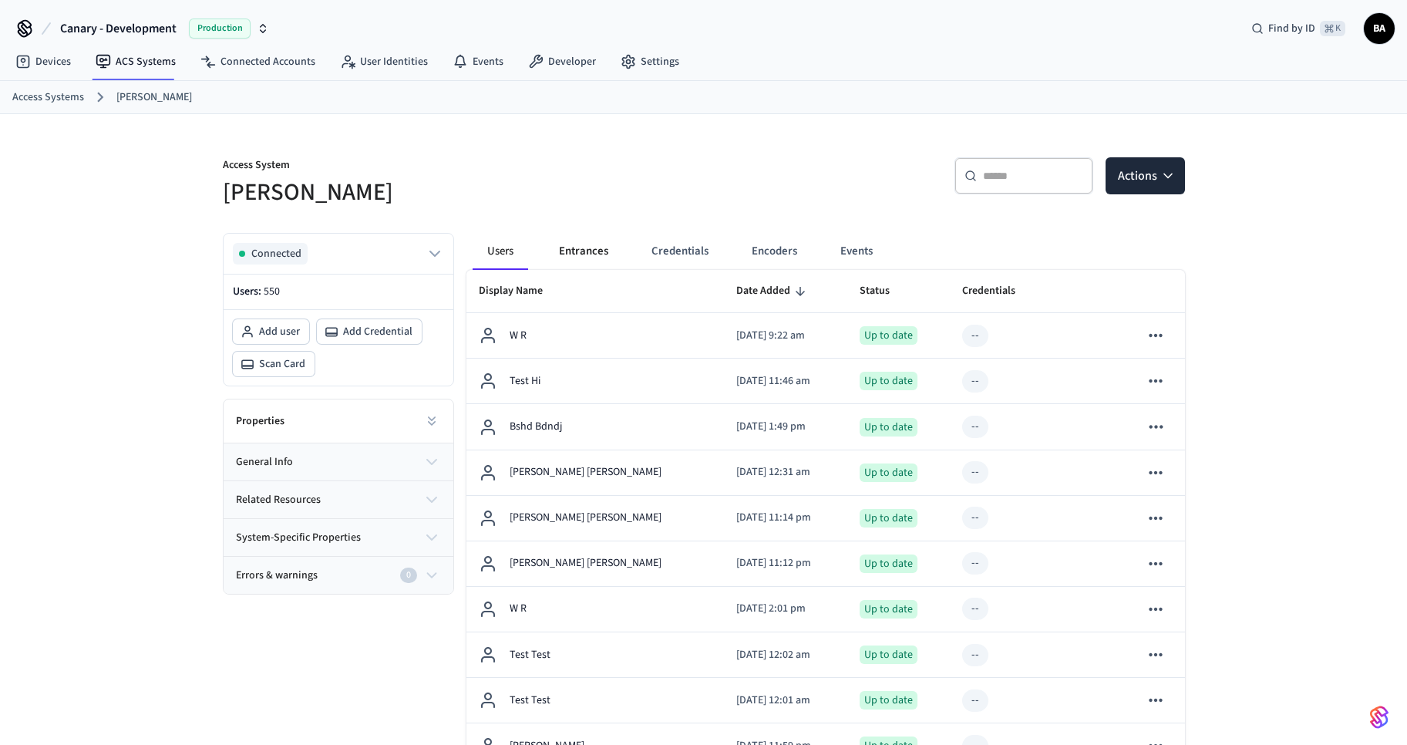 This screenshot has height=745, width=1407. What do you see at coordinates (339, 291) in the screenshot?
I see `p: Users:` at bounding box center [339, 291].